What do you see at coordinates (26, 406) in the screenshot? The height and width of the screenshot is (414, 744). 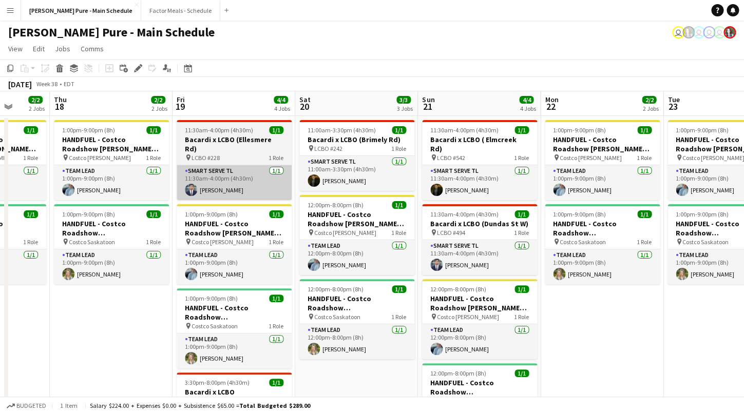 I see `button: Budgeted` at bounding box center [26, 406].